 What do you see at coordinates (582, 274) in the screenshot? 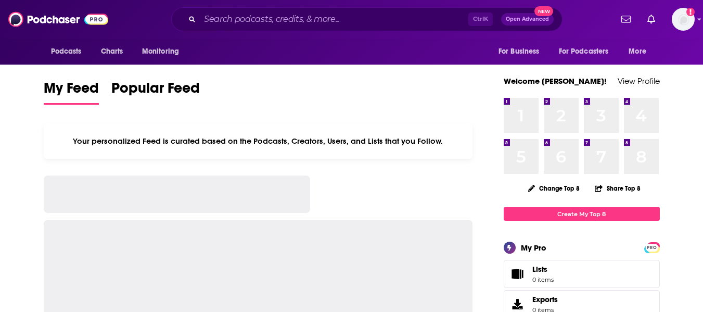
I see `a: Lists` at bounding box center [582, 274].